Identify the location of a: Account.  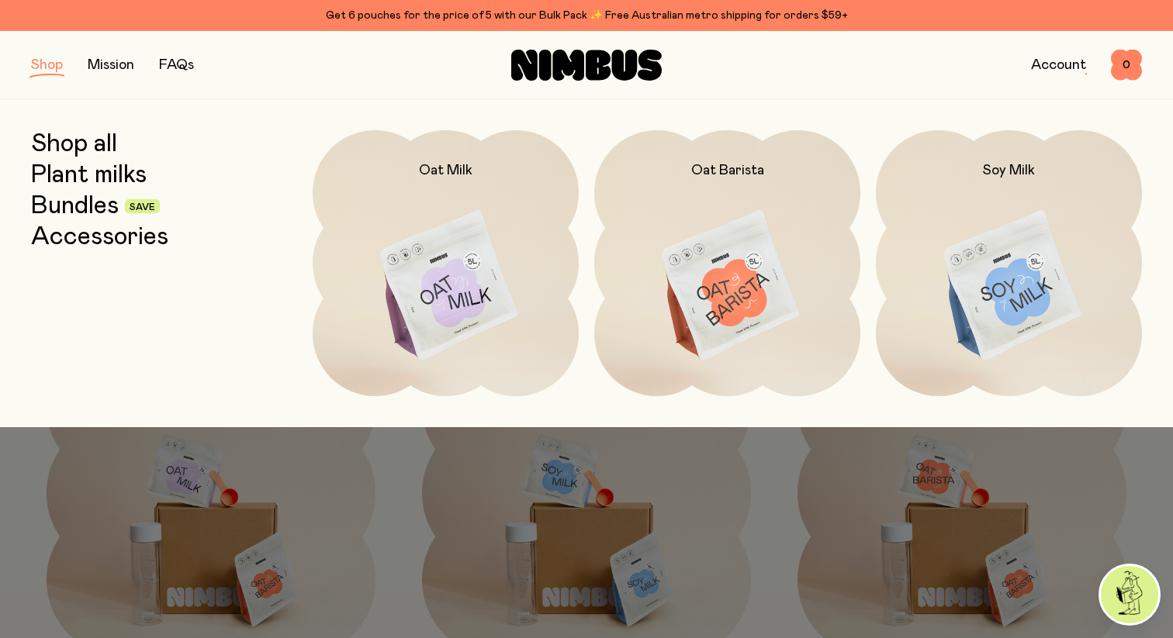
(1058, 65).